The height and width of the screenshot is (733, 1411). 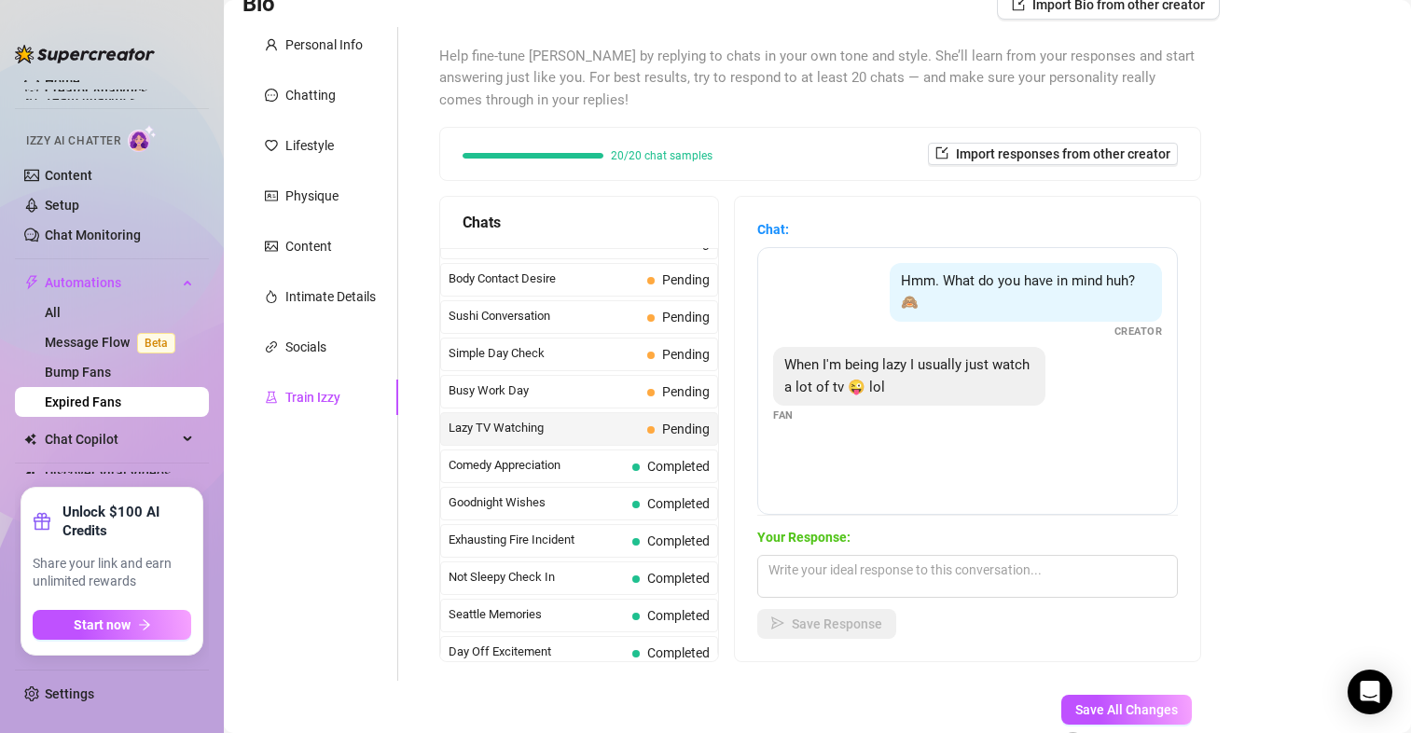 I want to click on span: Simple Day Check, so click(x=544, y=354).